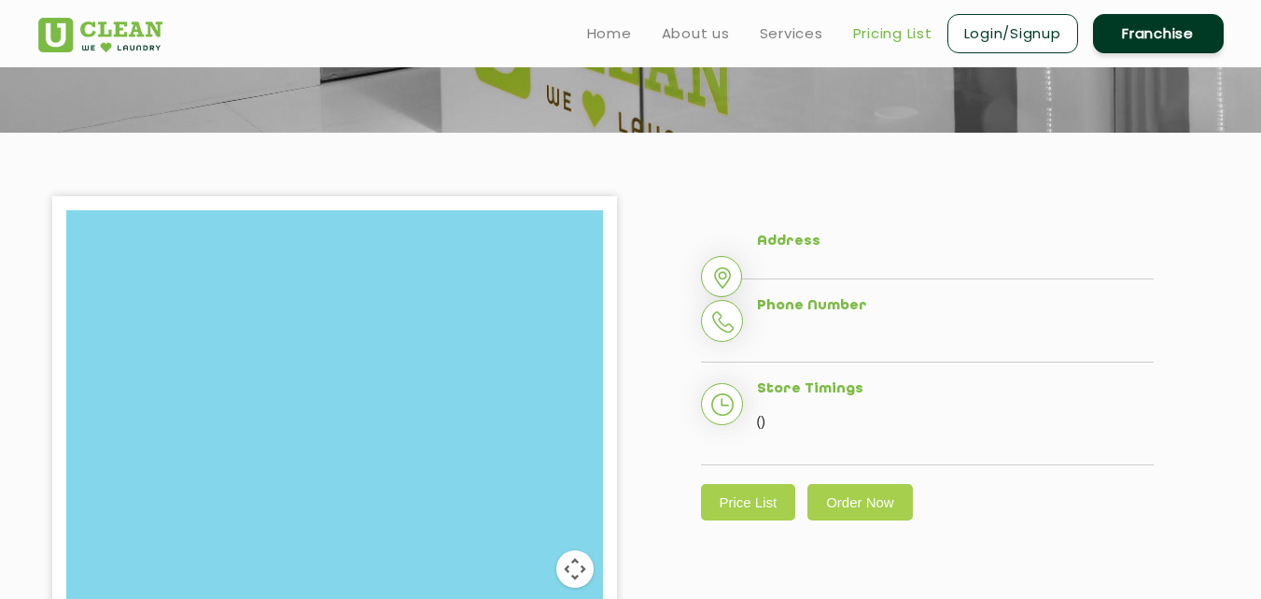 This screenshot has width=1261, height=599. I want to click on a: About us, so click(696, 34).